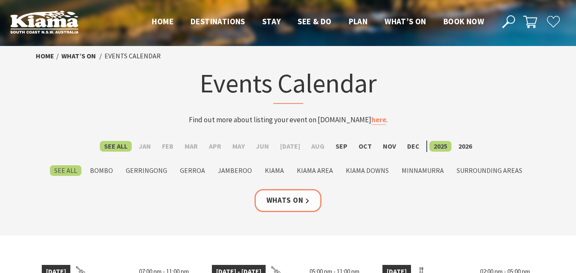 The width and height of the screenshot is (576, 273). What do you see at coordinates (379, 120) in the screenshot?
I see `a: here` at bounding box center [379, 120].